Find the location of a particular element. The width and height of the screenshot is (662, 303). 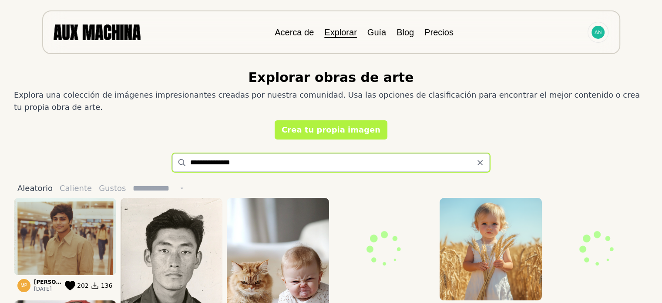

img: 202411_f8f1b1e1358140ff97642504675701ff.png is located at coordinates (65, 236).